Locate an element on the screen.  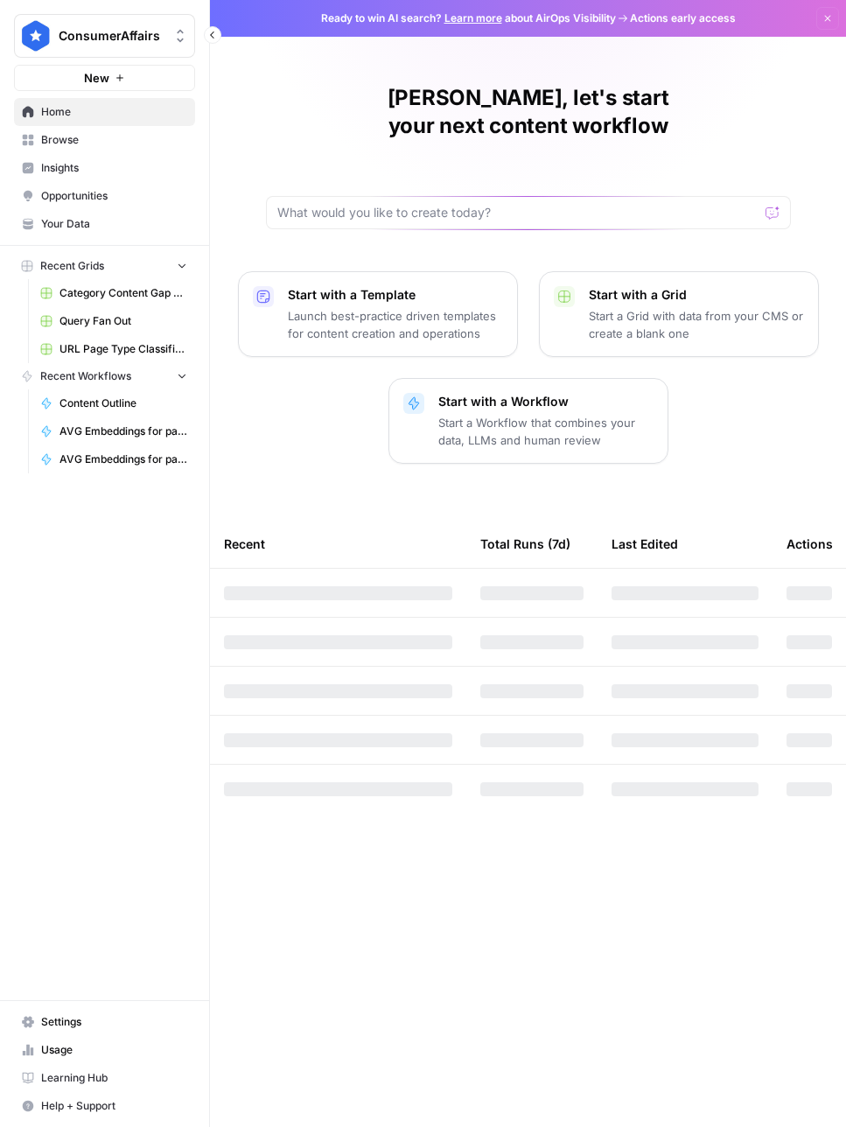
button: Start with a WorkflowStart a Workflow that combines your data, LLMs and human review is located at coordinates (529, 421).